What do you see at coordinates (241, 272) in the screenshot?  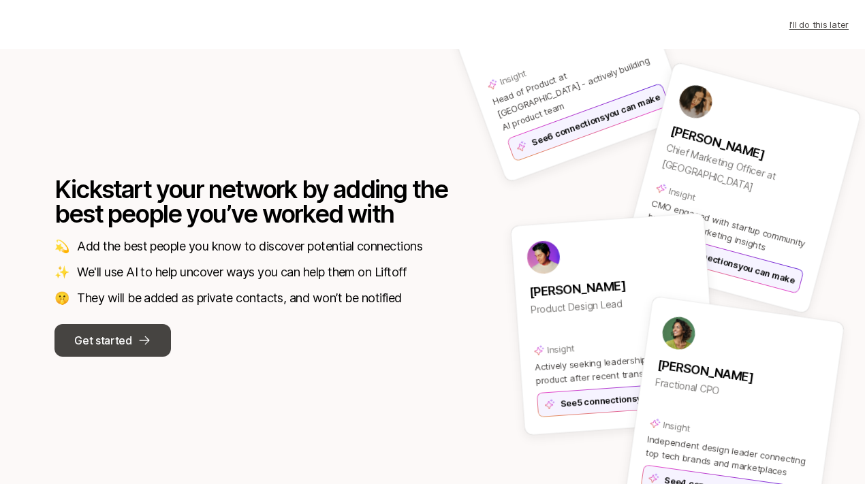 I see `p: We'll use AI to help uncover ways you can help them on Liftoff` at bounding box center [241, 272].